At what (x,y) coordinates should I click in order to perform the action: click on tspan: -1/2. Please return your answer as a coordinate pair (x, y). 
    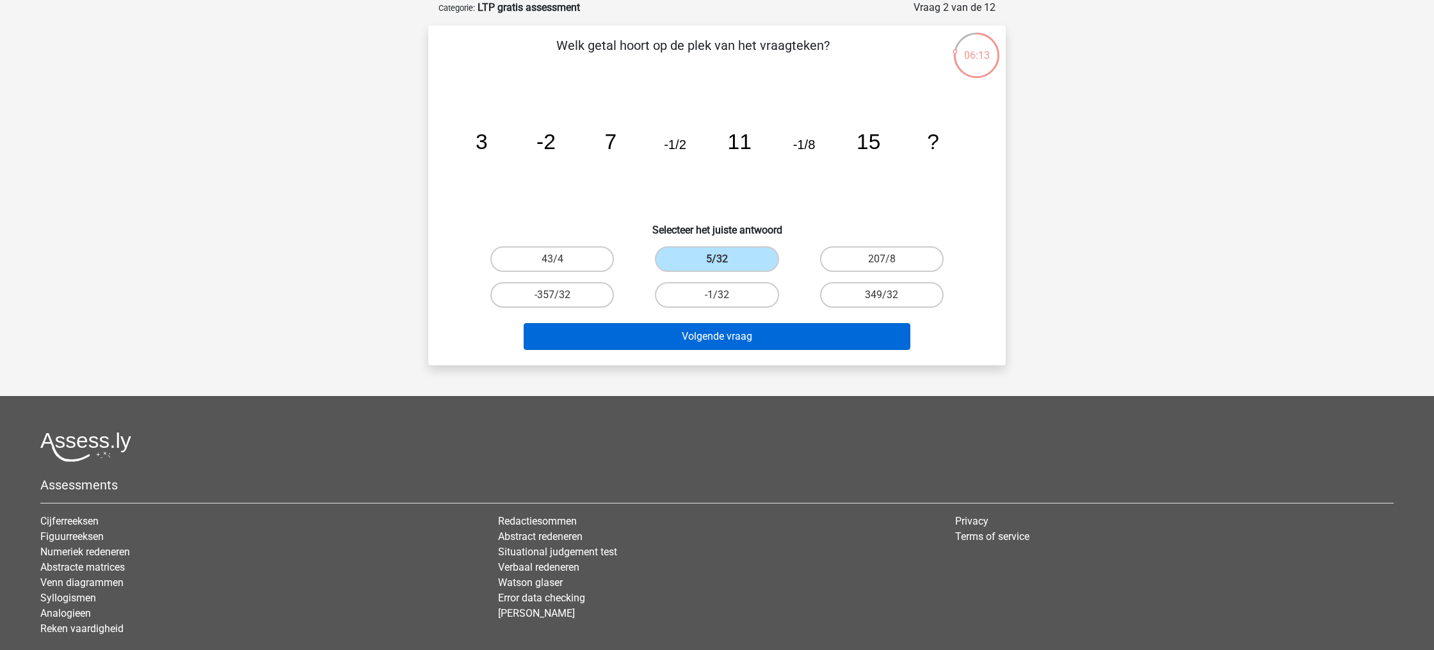
    Looking at the image, I should click on (675, 145).